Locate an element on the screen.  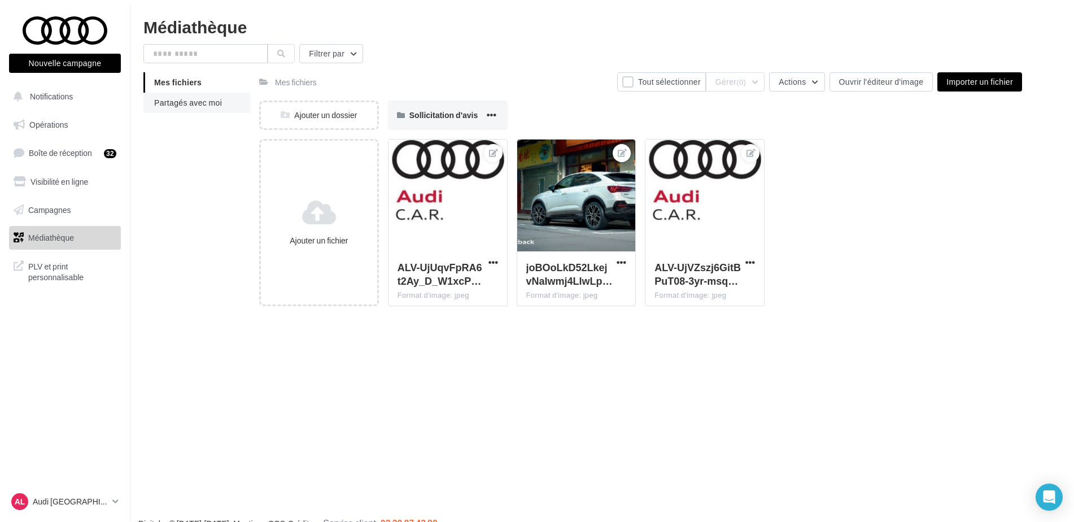
span: Boîte de réception is located at coordinates (60, 152).